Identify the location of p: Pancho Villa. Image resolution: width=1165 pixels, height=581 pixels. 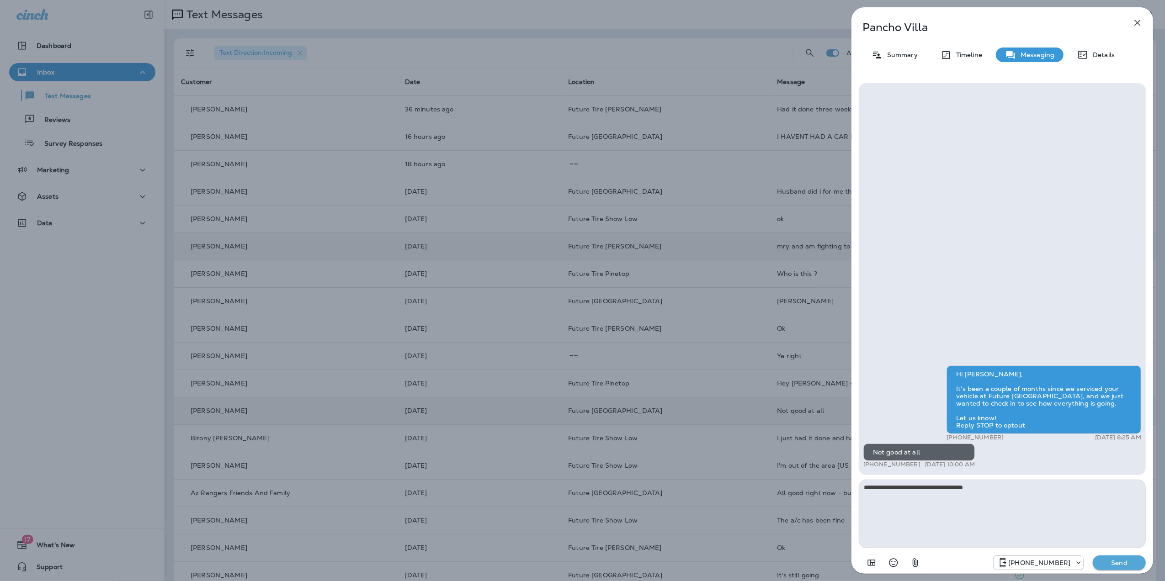
(987, 27).